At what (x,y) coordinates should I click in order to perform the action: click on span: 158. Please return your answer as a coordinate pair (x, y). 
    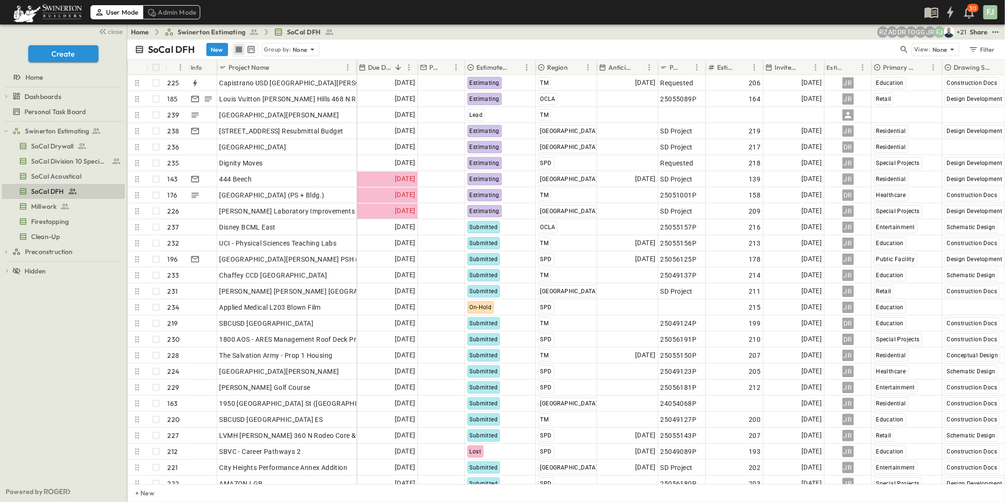
    Looking at the image, I should click on (754, 195).